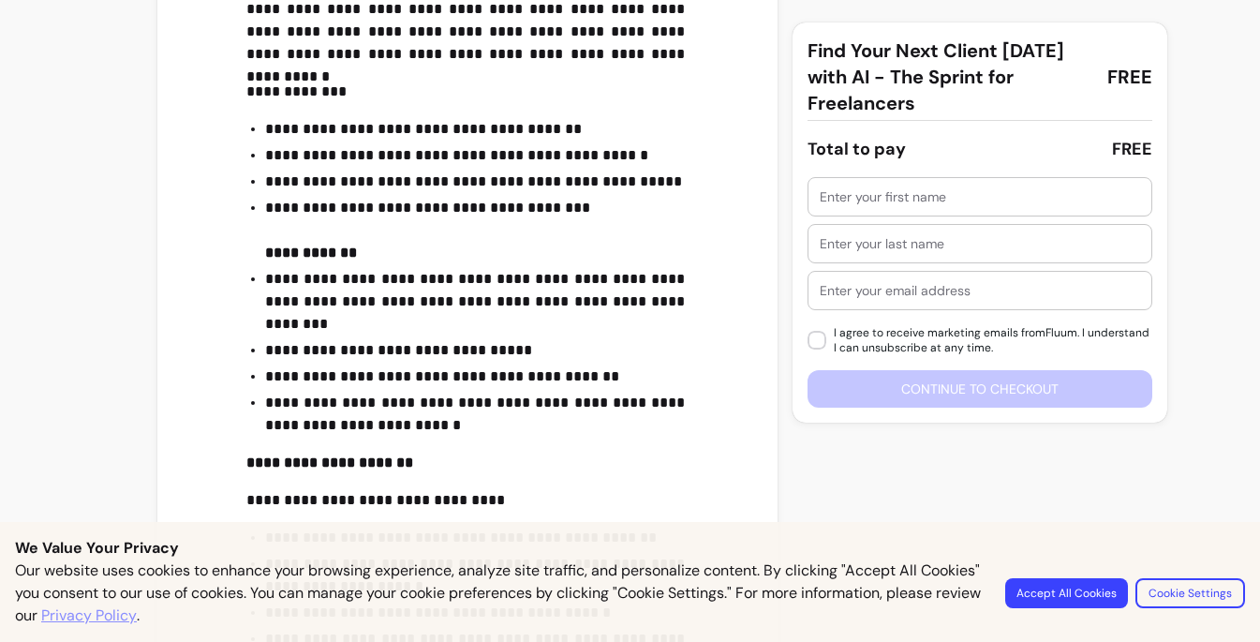  What do you see at coordinates (629, 548) in the screenshot?
I see `p: We Value Your Privacy` at bounding box center [629, 548].